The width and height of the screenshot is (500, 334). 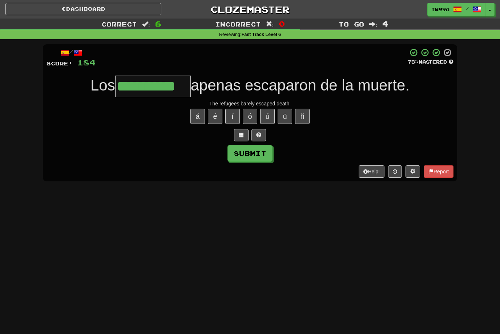 I want to click on a: Dashboard, so click(x=83, y=9).